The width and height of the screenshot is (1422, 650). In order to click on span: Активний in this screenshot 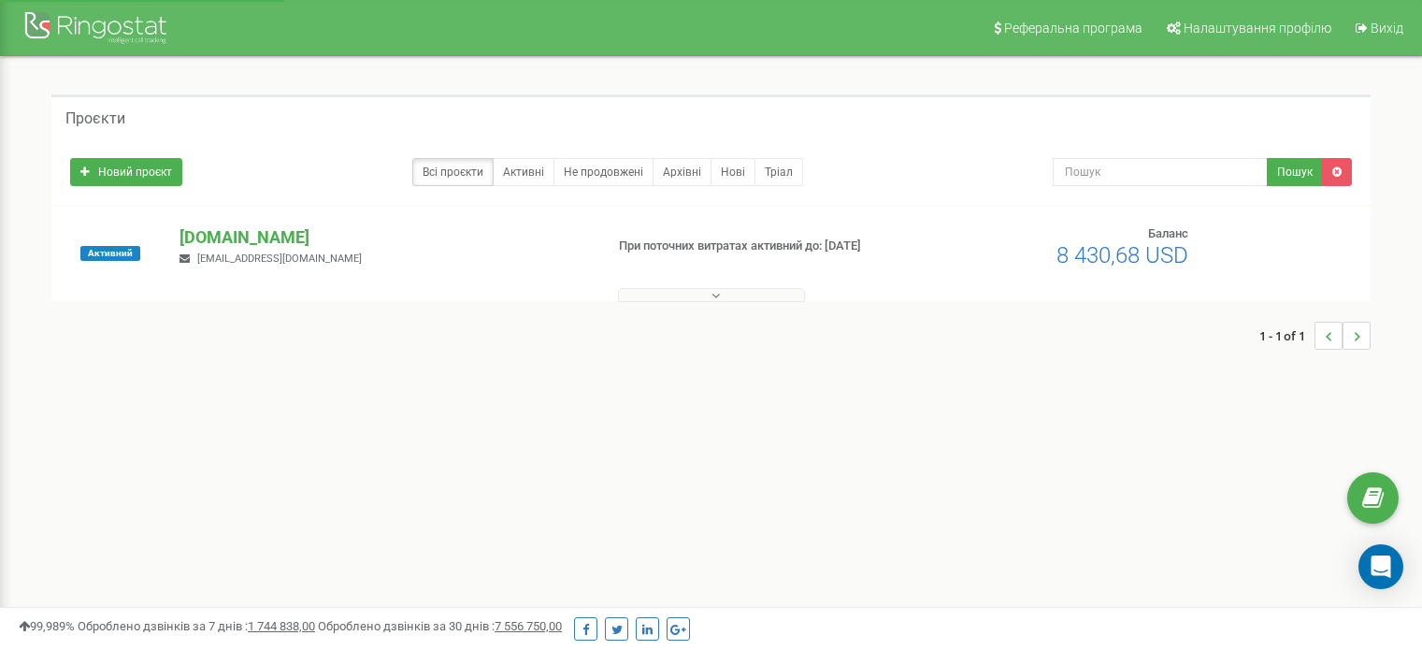, I will do `click(110, 253)`.